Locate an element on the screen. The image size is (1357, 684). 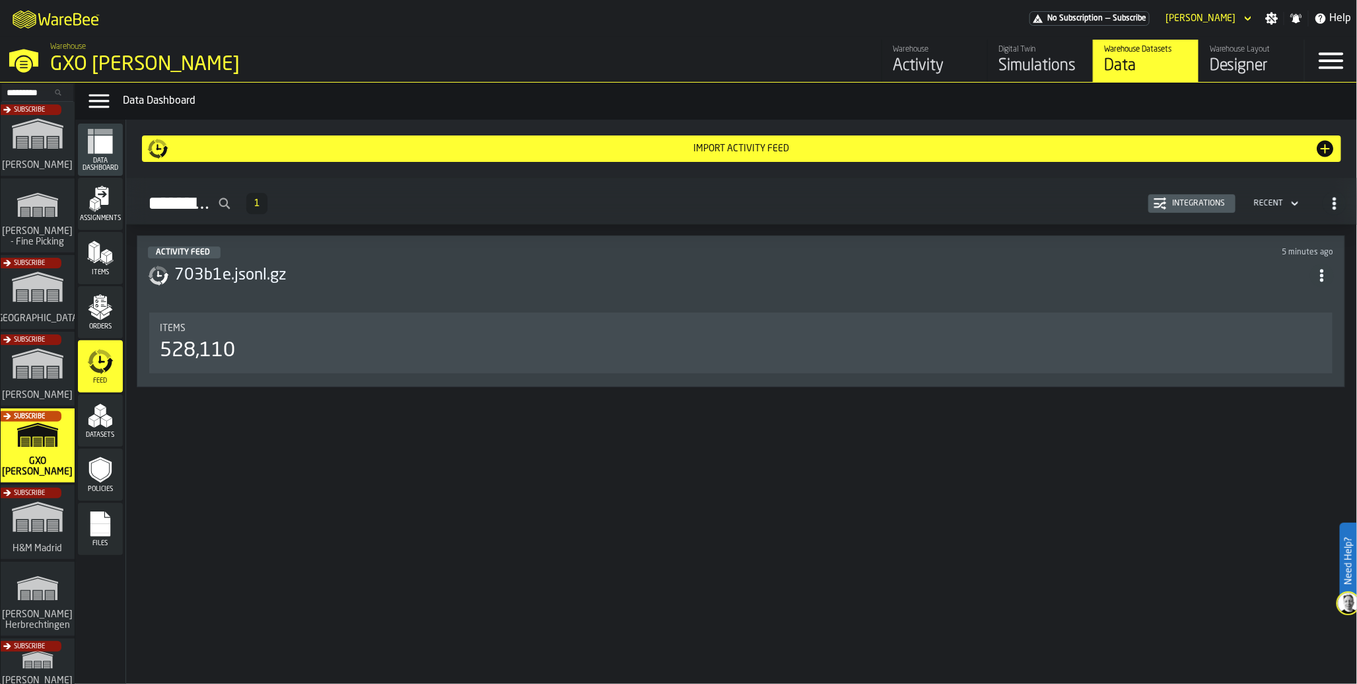
span: Policies is located at coordinates (100, 489).